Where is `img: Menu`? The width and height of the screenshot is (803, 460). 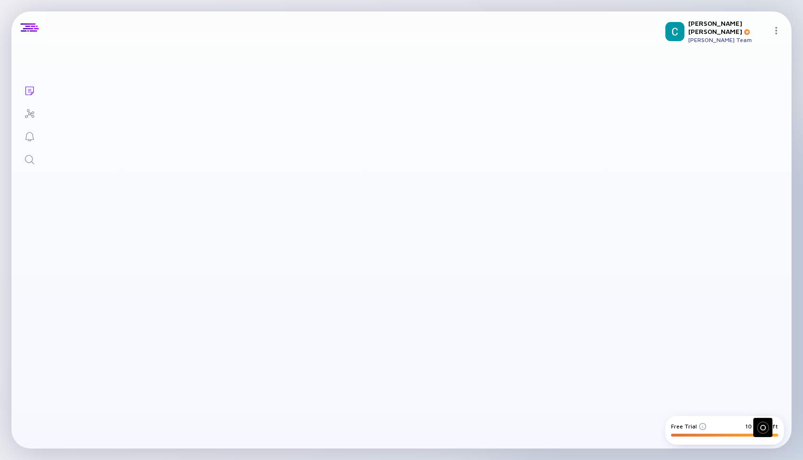
img: Menu is located at coordinates (776, 31).